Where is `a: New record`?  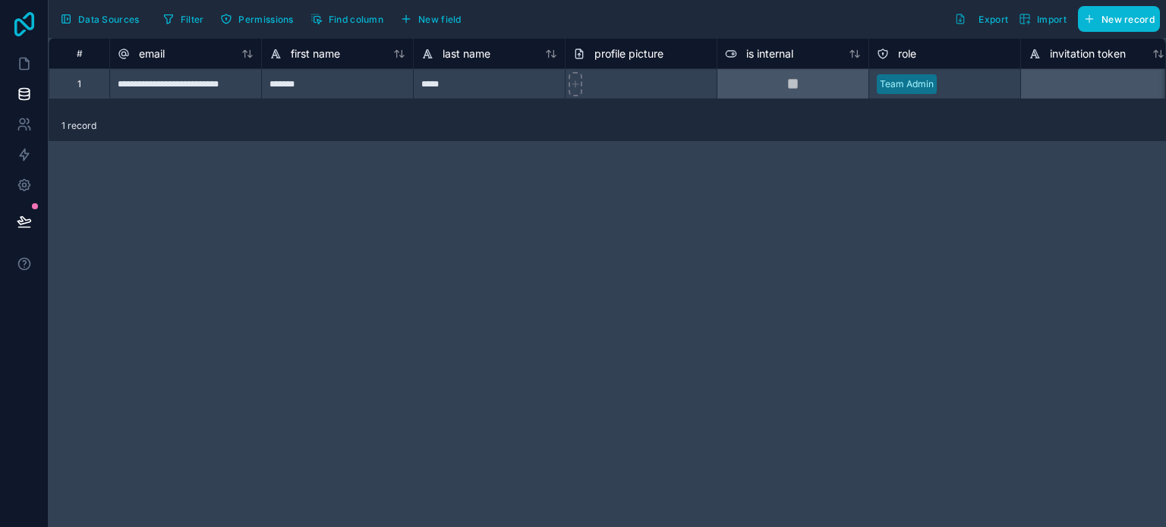
a: New record is located at coordinates (1116, 19).